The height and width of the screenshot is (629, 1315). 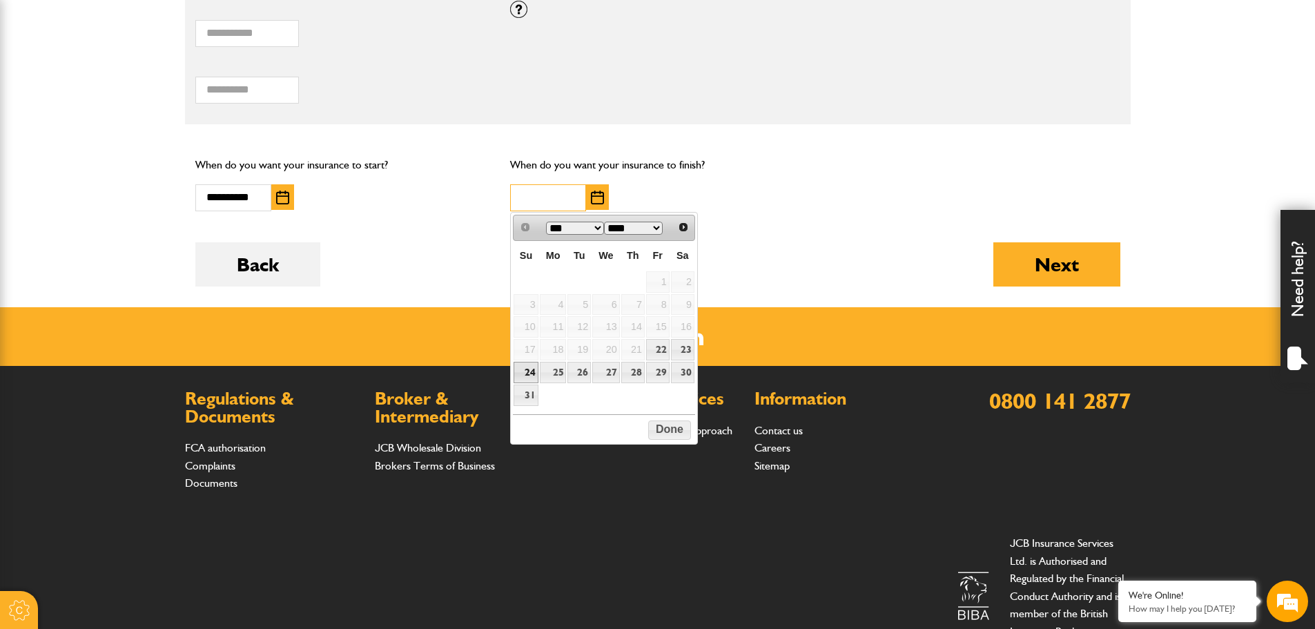 I want to click on span: Wednesday, so click(x=606, y=255).